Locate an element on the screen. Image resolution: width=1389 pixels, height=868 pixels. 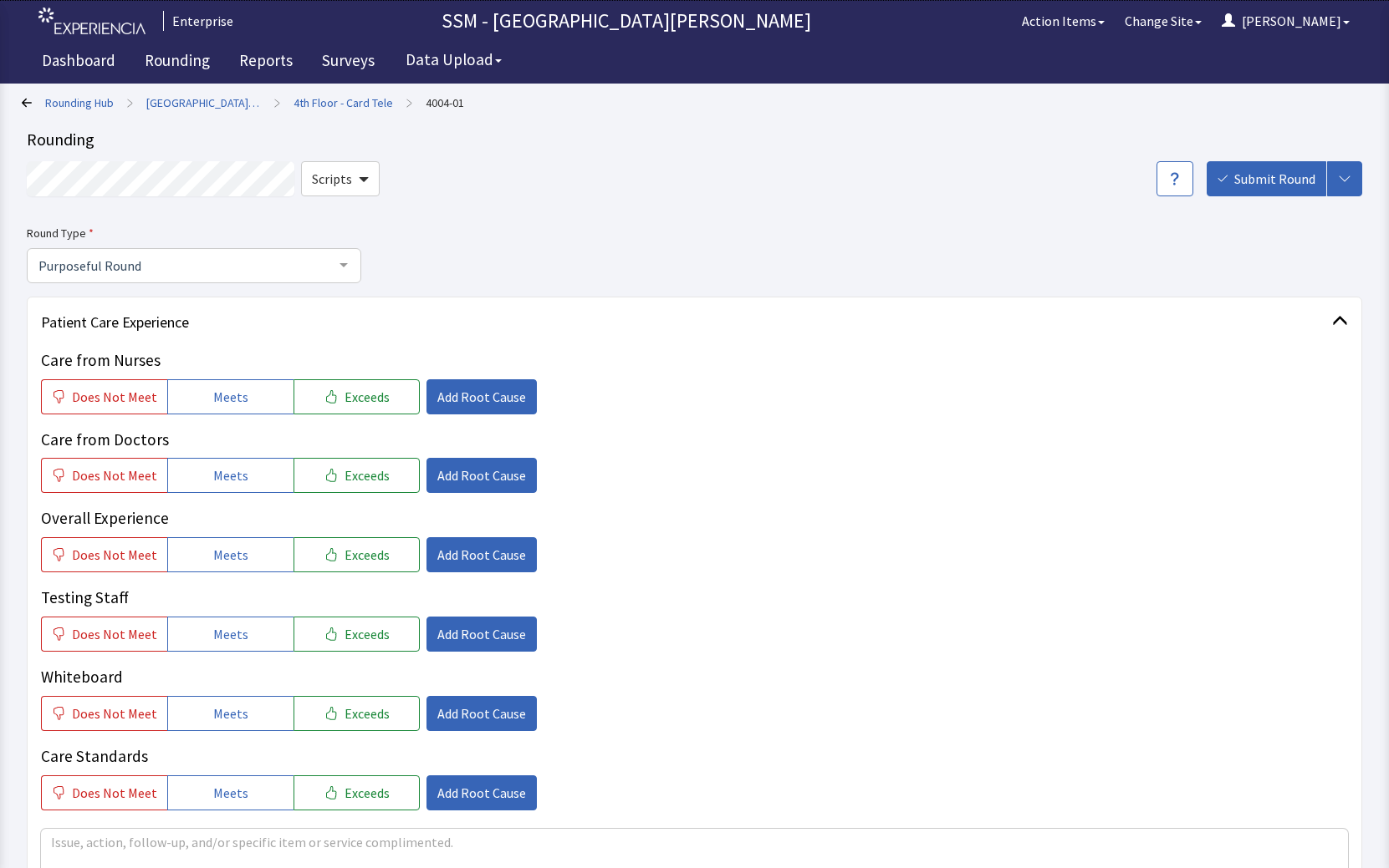
span: Purposeful Round is located at coordinates (181, 265).